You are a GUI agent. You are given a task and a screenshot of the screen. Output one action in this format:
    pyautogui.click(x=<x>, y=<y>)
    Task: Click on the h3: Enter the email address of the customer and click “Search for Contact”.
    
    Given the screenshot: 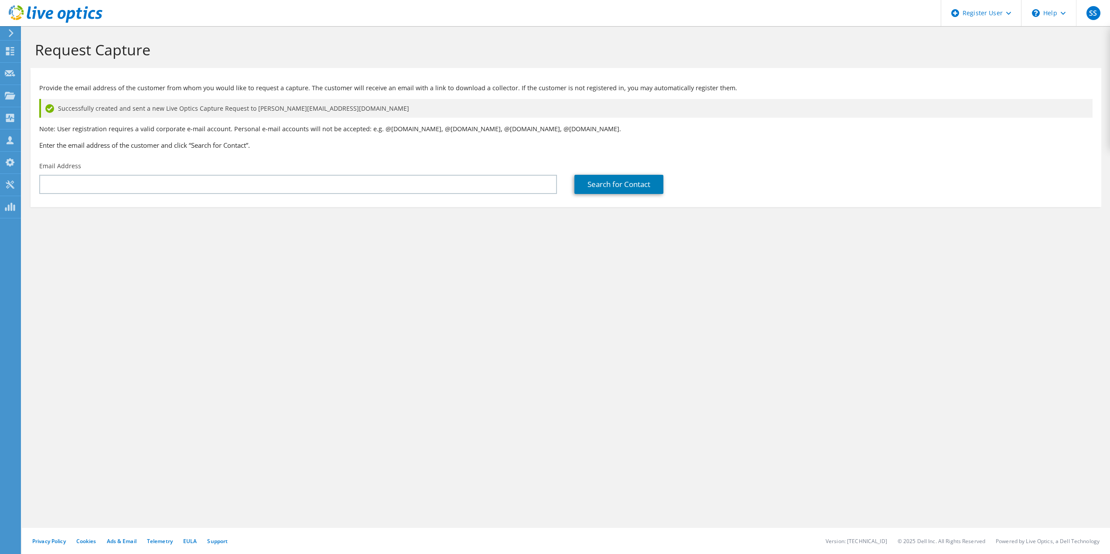 What is the action you would take?
    pyautogui.click(x=566, y=145)
    